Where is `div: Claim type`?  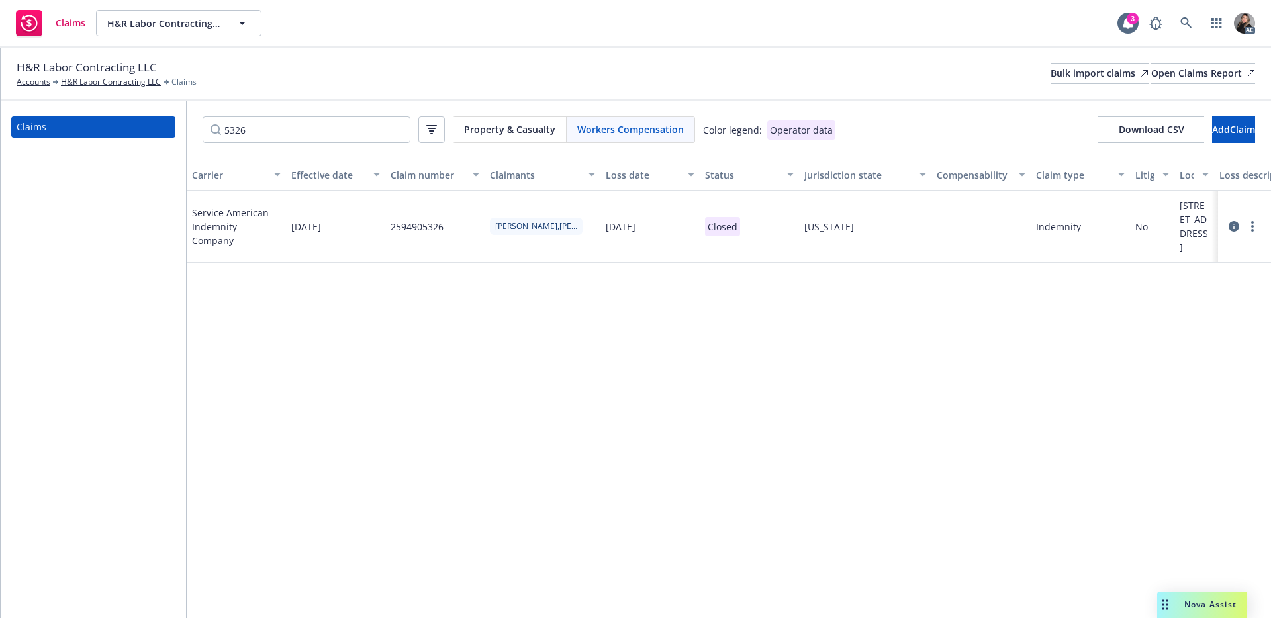
div: Claim type is located at coordinates (1073, 175).